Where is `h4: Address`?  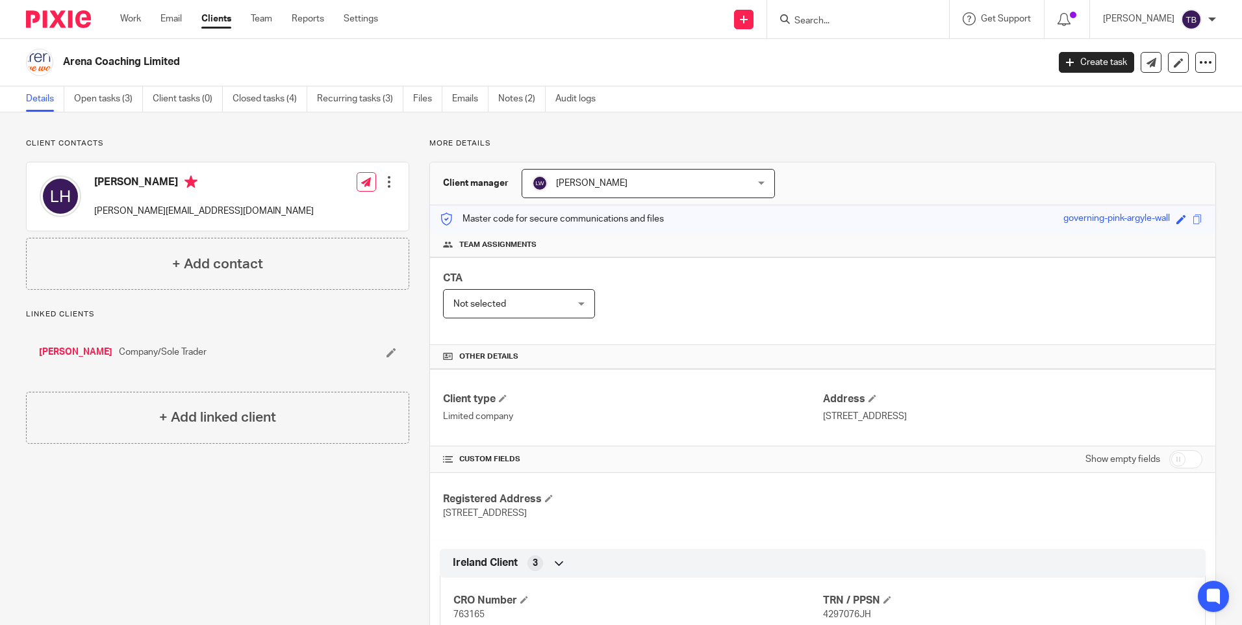
h4: Address is located at coordinates (1013, 399).